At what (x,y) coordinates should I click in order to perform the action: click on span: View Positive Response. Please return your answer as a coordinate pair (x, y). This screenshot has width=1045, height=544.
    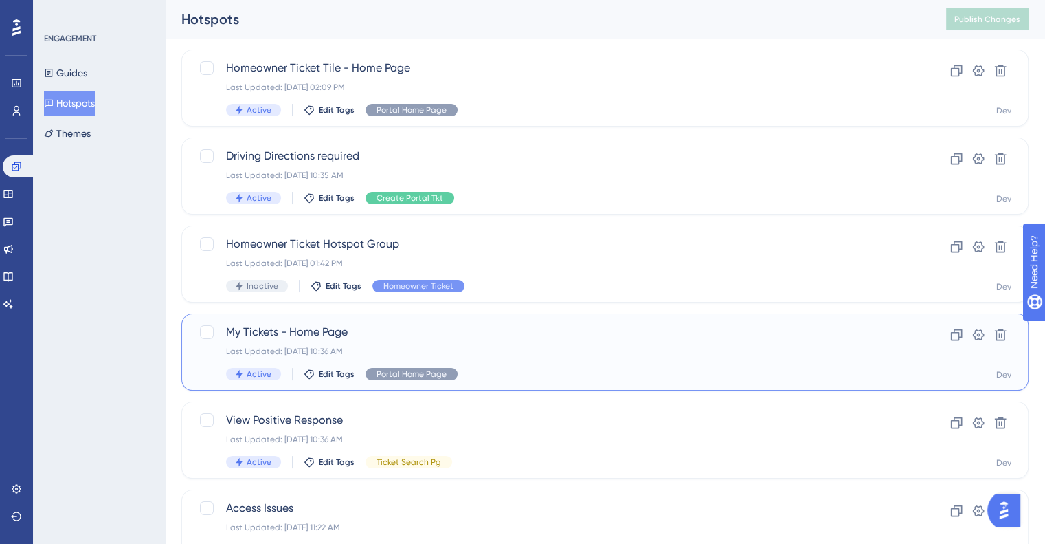
    Looking at the image, I should click on (550, 420).